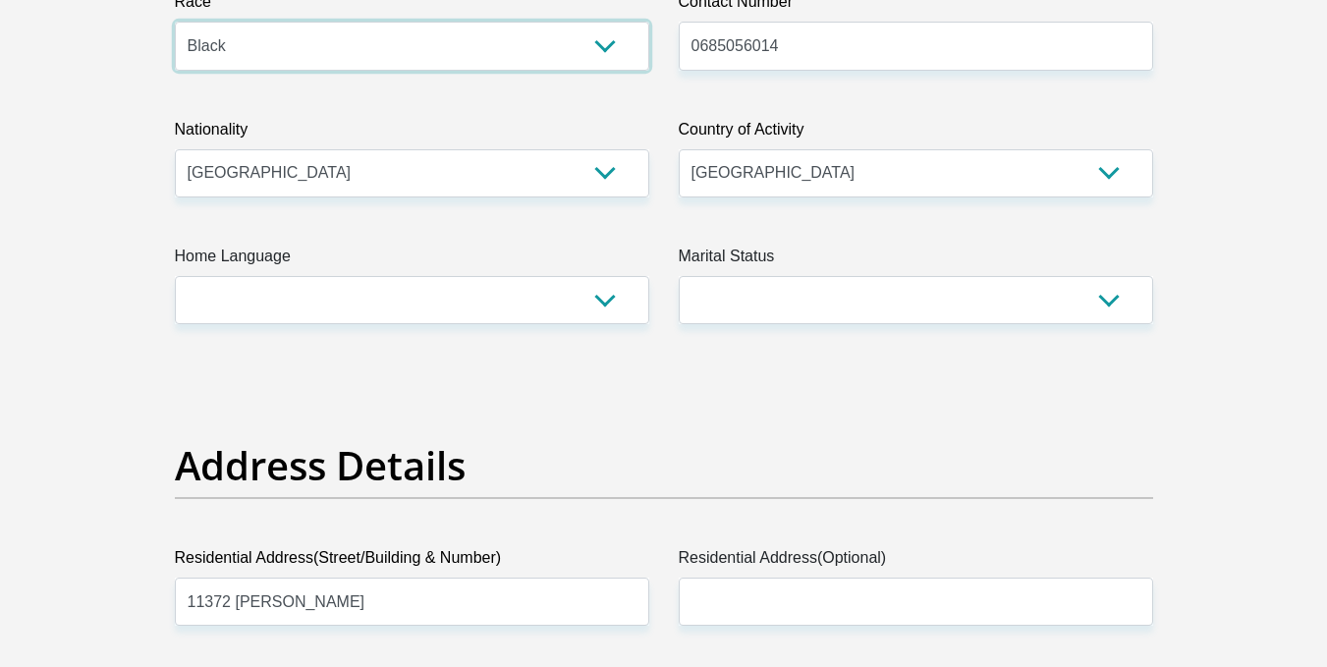 The height and width of the screenshot is (667, 1327). Describe the element at coordinates (916, 45) in the screenshot. I see `input: Contact Number` at that location.